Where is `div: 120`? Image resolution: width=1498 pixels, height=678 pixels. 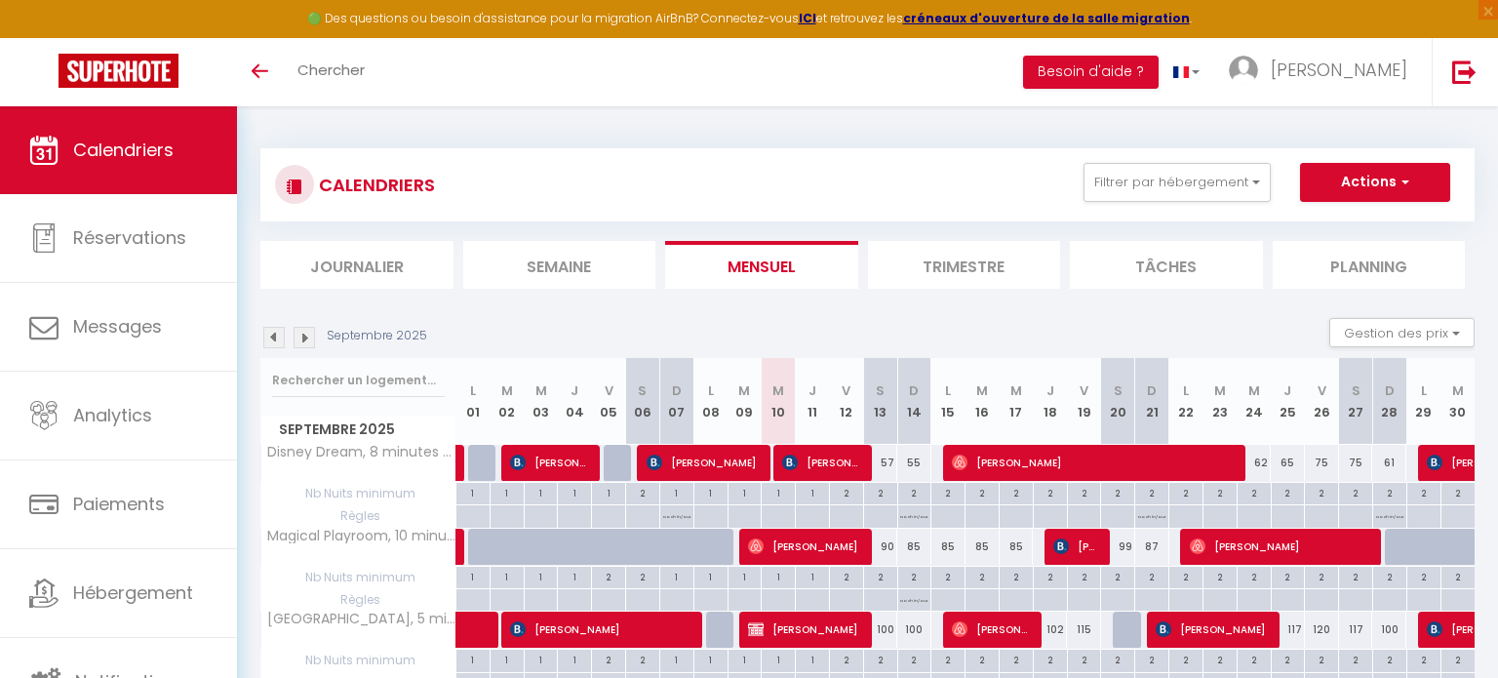 div: 120 is located at coordinates (1321, 629).